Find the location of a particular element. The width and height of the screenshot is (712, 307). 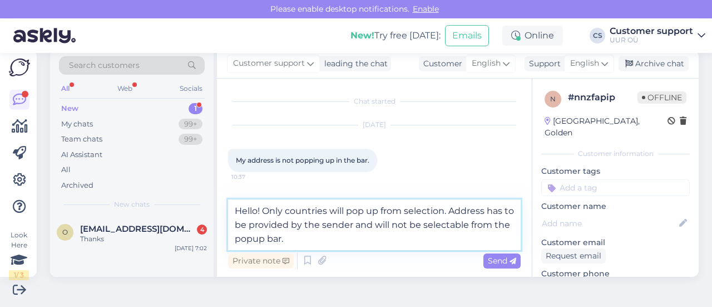

span: Customer support is located at coordinates (269, 63).